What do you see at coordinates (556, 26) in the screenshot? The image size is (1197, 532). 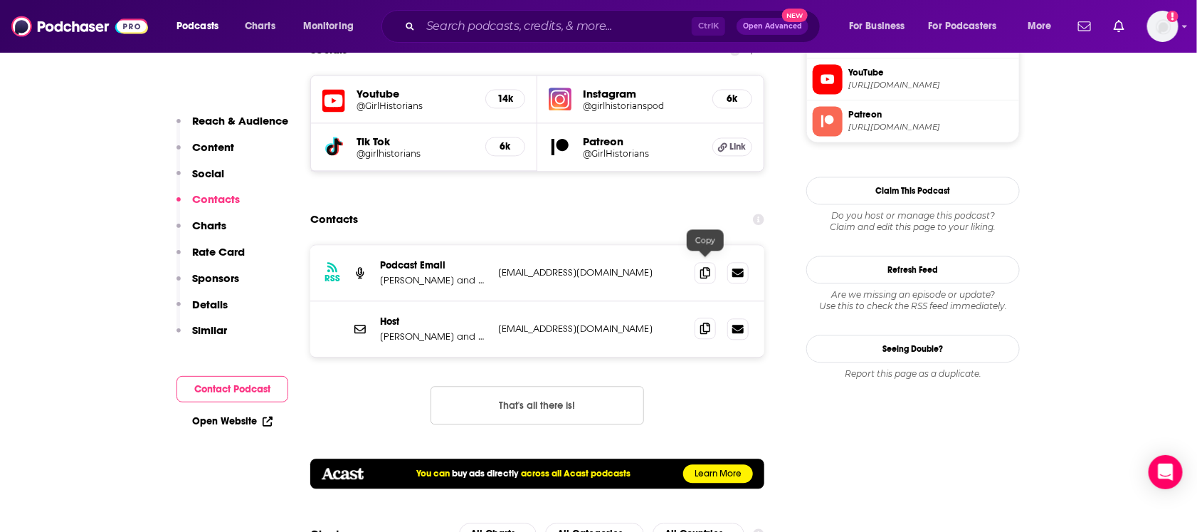 I see `input: Search podcasts, credits, & more...` at bounding box center [556, 26].